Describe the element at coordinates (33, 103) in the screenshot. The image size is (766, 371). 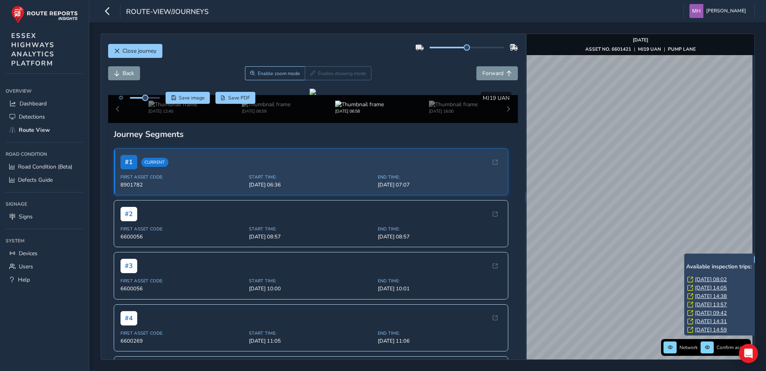
I see `span: Dashboard` at that location.